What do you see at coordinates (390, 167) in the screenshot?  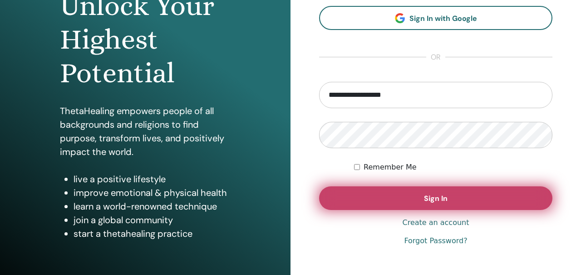 I see `label: Remember Me` at bounding box center [390, 167].